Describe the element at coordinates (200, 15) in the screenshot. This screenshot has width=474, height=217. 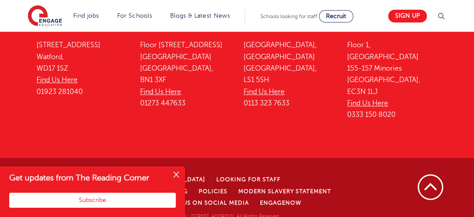
I see `a: Blogs & Latest News` at that location.